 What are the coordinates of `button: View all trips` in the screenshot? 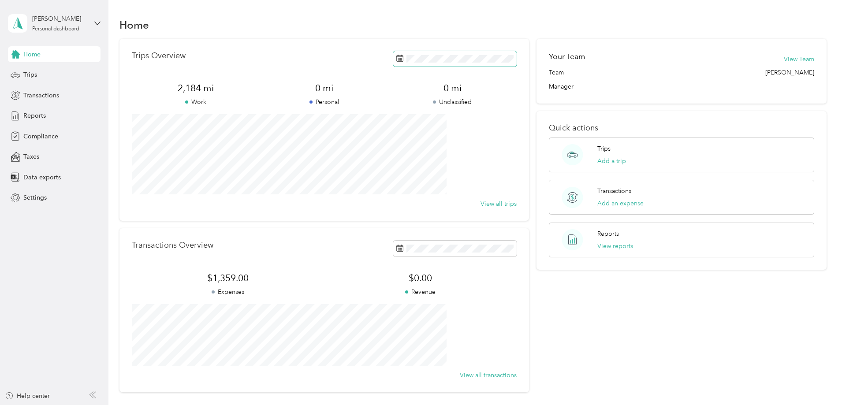 It's located at (499, 204).